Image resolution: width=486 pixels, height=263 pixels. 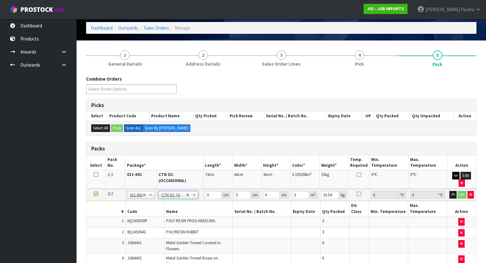 What do you see at coordinates (343, 195) in the screenshot?
I see `div: kg` at bounding box center [343, 195].